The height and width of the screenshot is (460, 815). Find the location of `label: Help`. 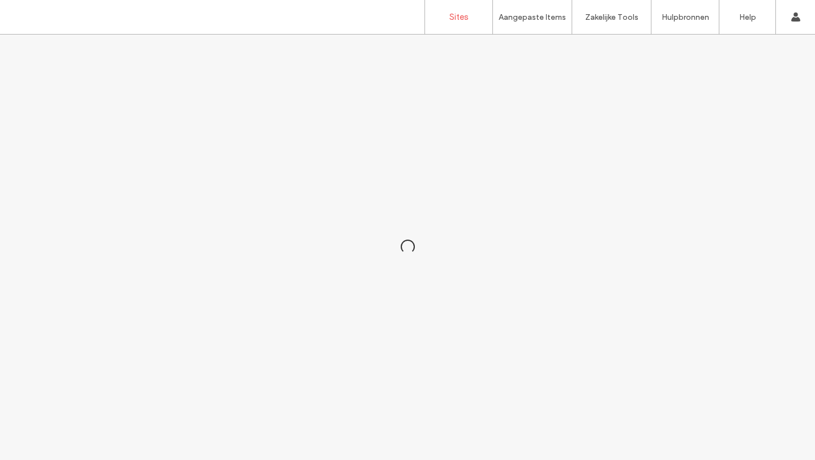

label: Help is located at coordinates (748, 17).